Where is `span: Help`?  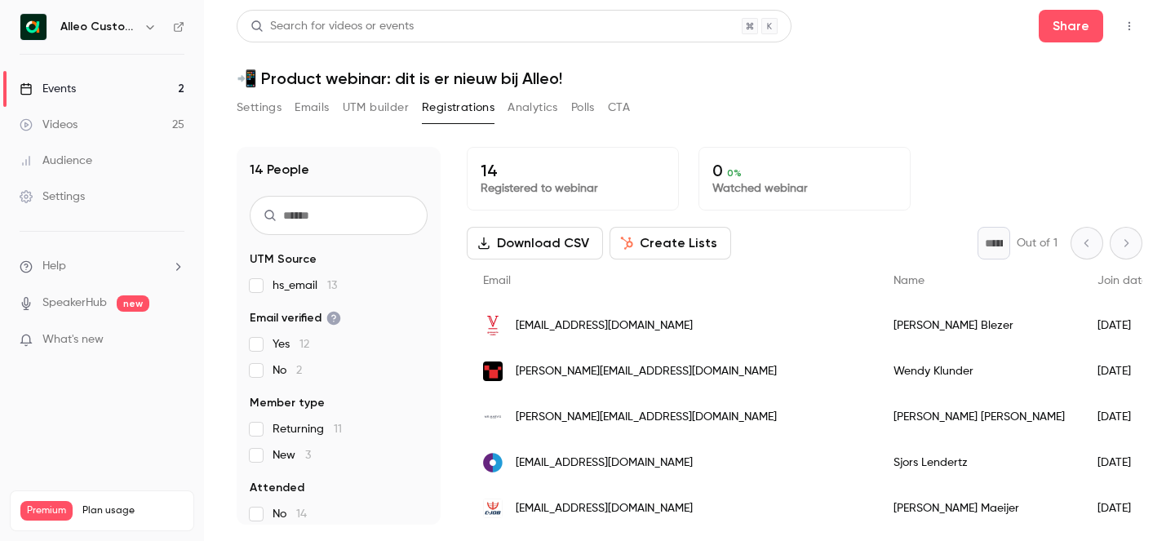 span: Help is located at coordinates (54, 266).